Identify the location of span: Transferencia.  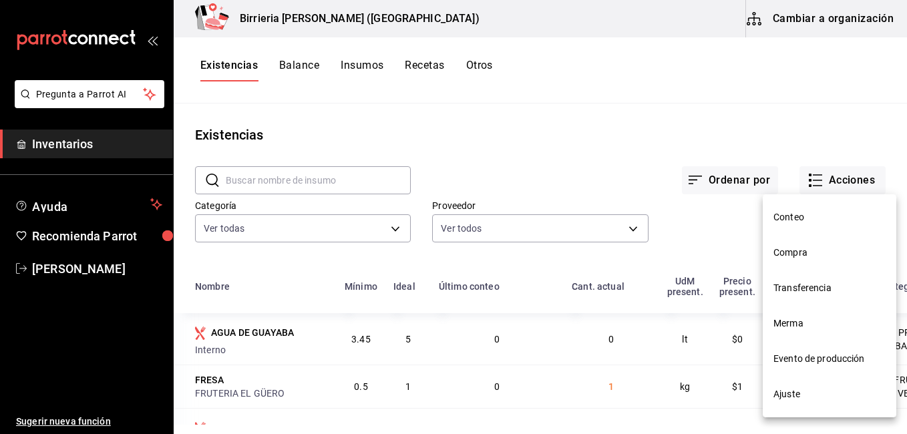
(830, 288).